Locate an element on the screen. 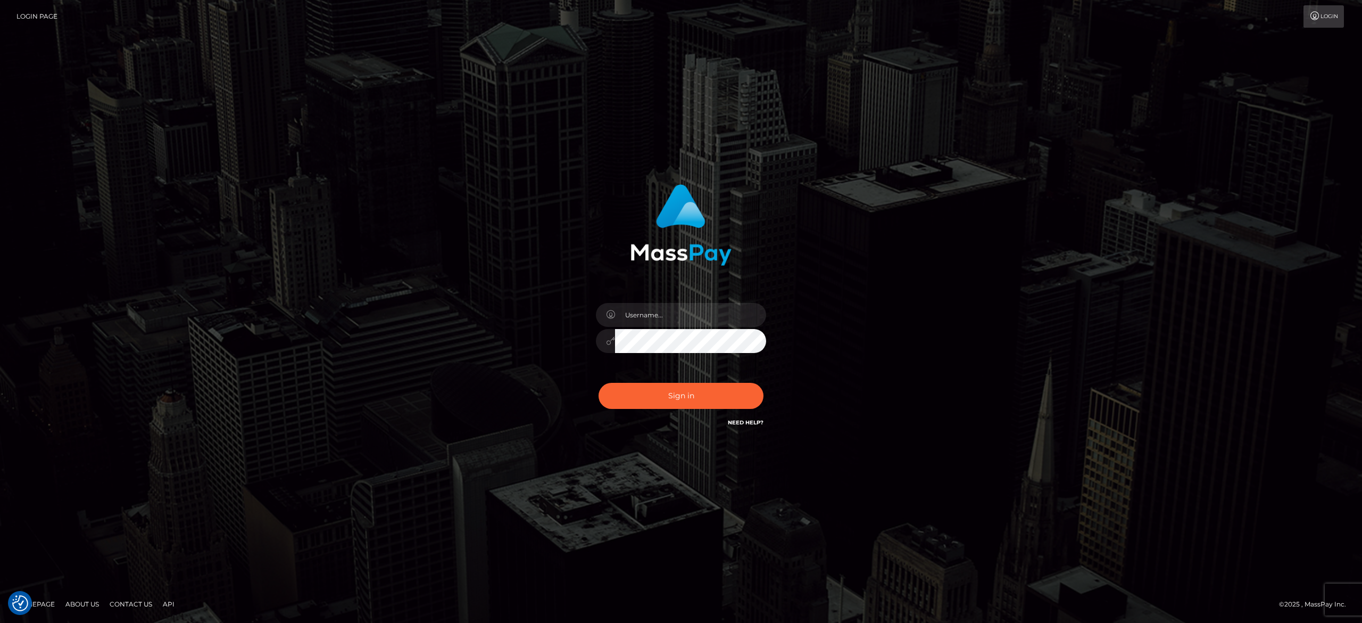 Image resolution: width=1362 pixels, height=623 pixels. input: Username... is located at coordinates (691, 315).